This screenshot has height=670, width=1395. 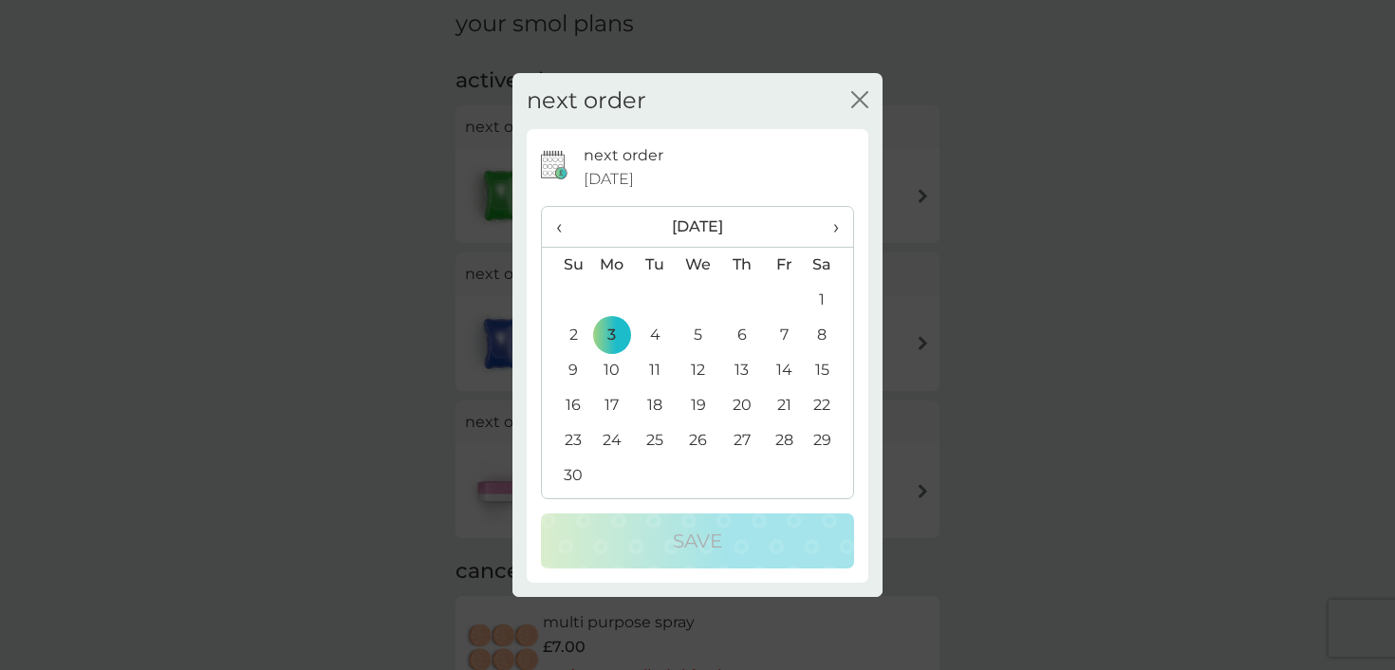 What do you see at coordinates (741, 265) in the screenshot?
I see `th: Th` at bounding box center [741, 265].